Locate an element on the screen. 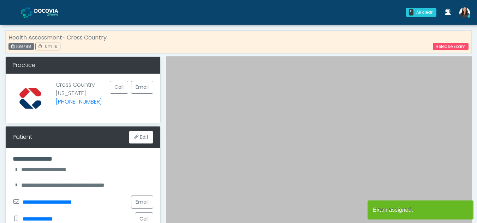  a: Release Exam is located at coordinates (450, 47).